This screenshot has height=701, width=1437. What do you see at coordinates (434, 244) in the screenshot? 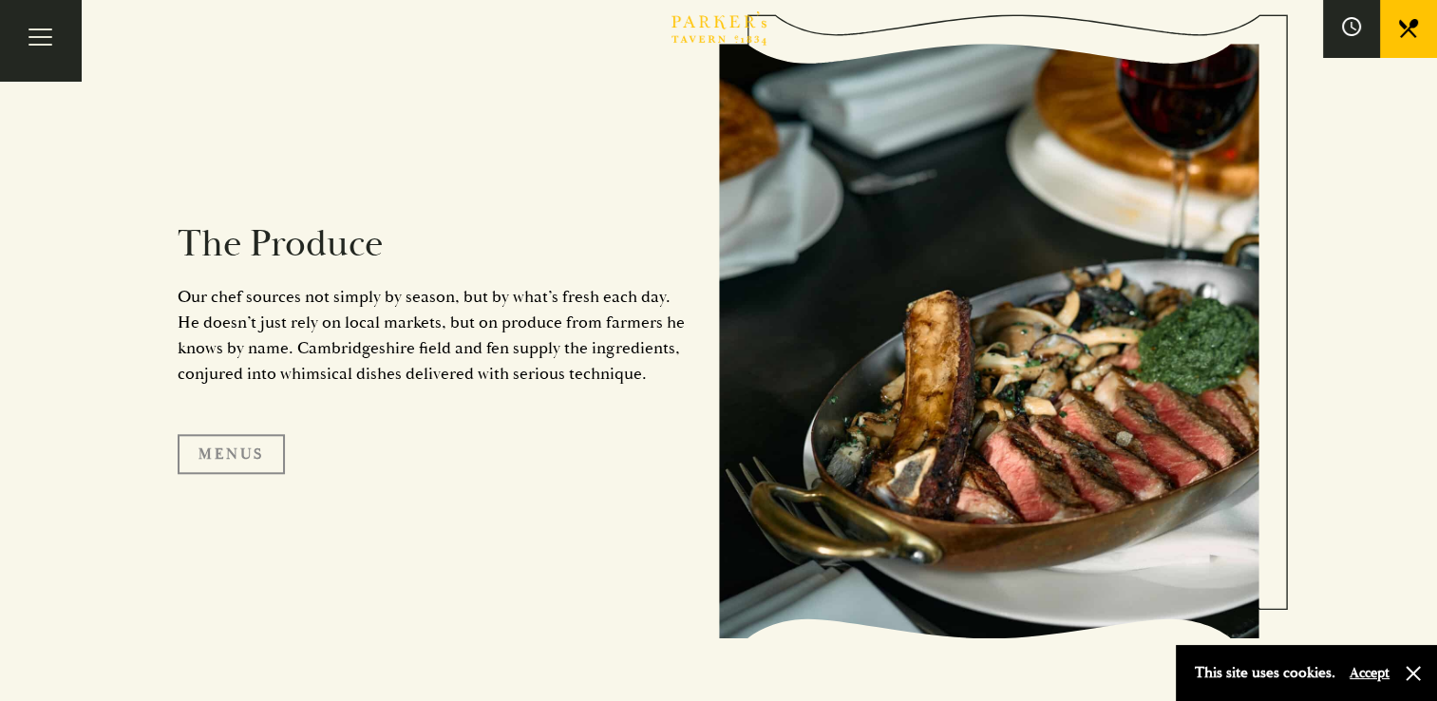
I see `h2: The Produce` at bounding box center [434, 244].